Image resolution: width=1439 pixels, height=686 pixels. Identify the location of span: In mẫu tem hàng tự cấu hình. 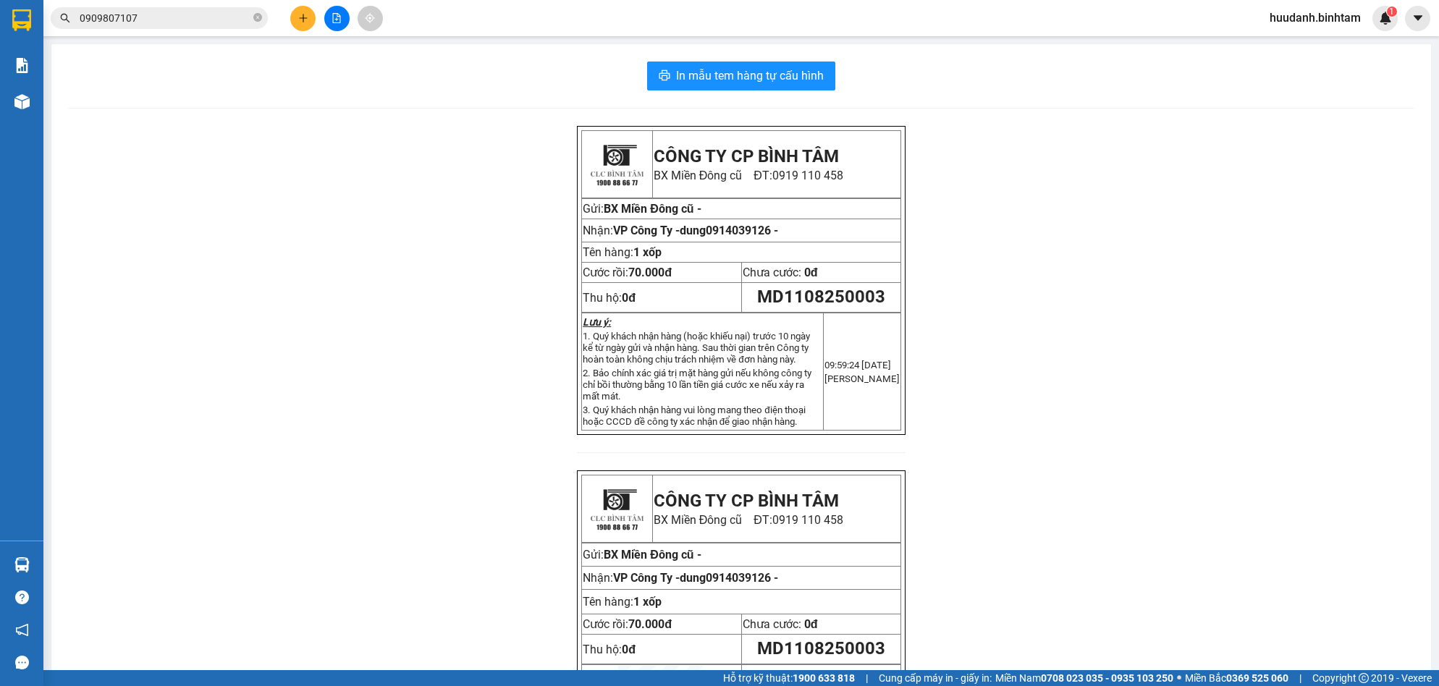
(750, 75).